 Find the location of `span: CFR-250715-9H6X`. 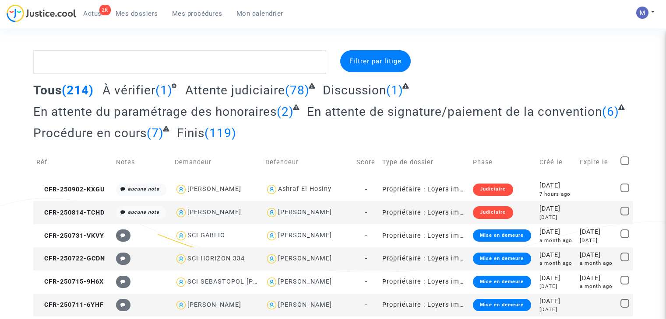

span: CFR-250715-9H6X is located at coordinates (70, 282).